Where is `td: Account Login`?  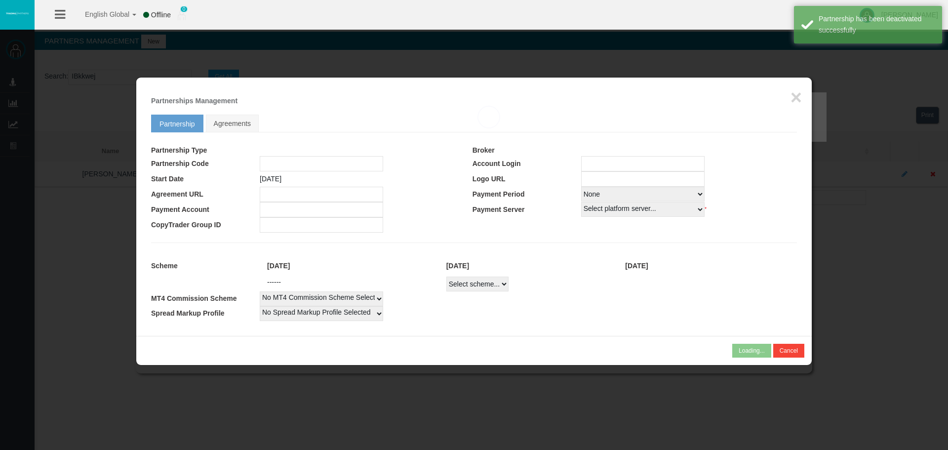 td: Account Login is located at coordinates (527, 163).